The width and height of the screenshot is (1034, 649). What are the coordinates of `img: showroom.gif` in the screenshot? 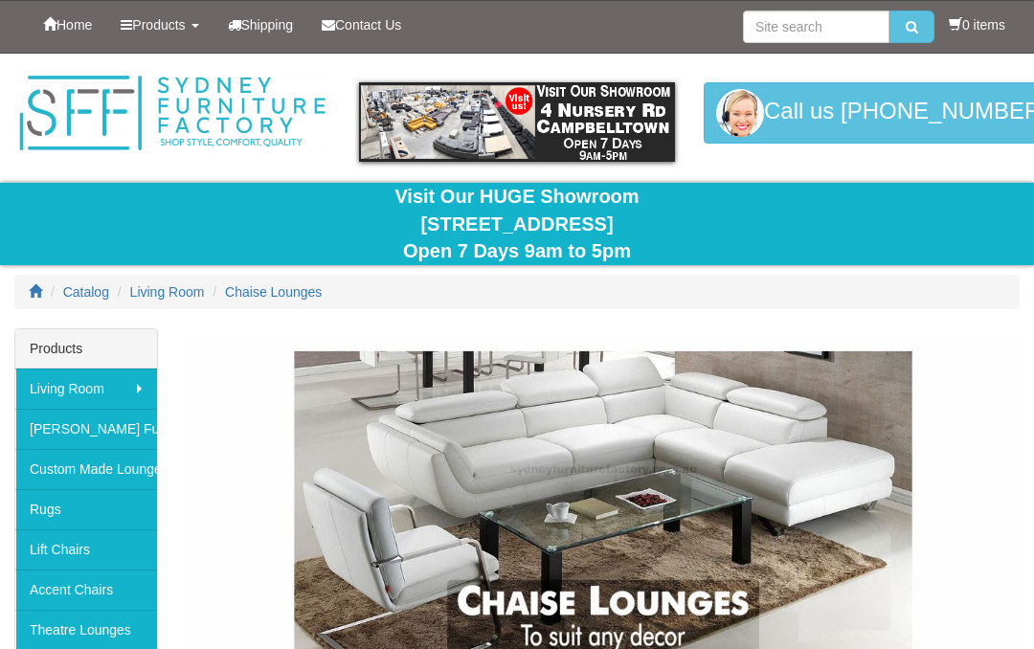 It's located at (517, 122).